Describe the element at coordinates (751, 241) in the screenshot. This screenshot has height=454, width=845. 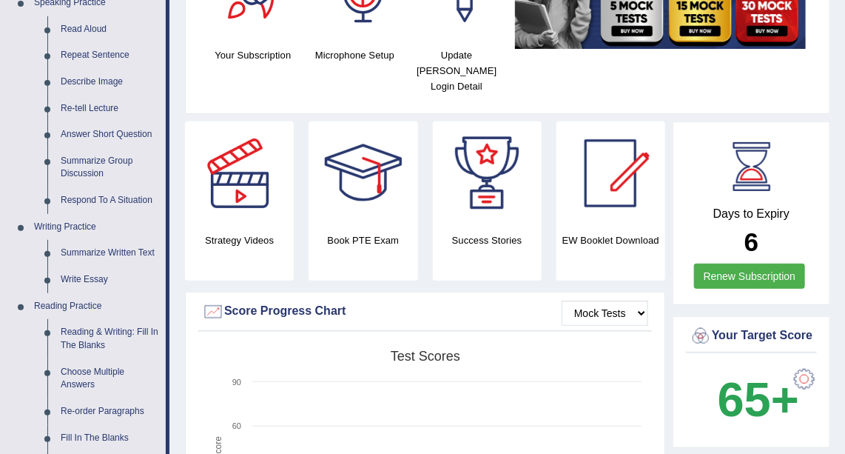
I see `b: 6` at that location.